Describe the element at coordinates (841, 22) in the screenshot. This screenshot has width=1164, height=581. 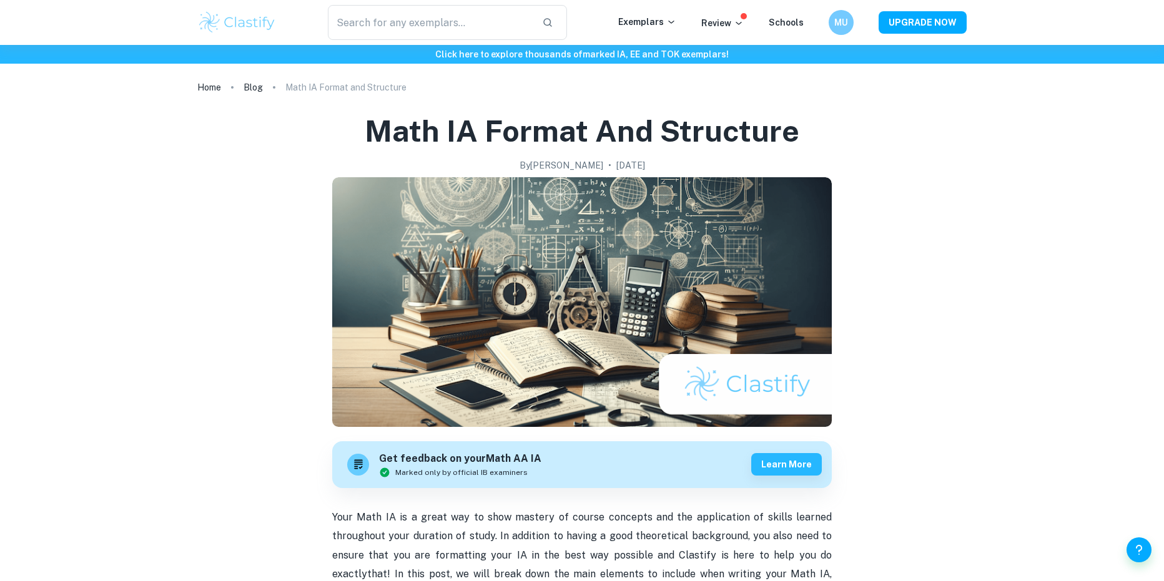
I see `h6: MU` at that location.